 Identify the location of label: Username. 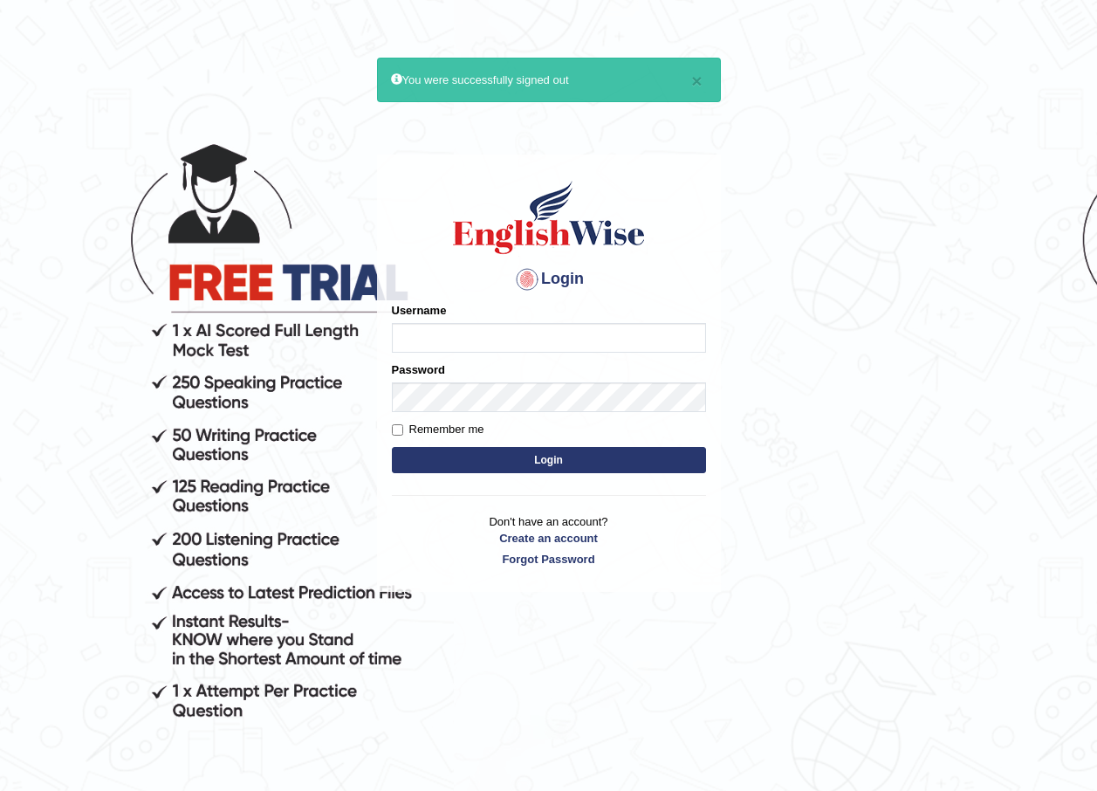
(419, 310).